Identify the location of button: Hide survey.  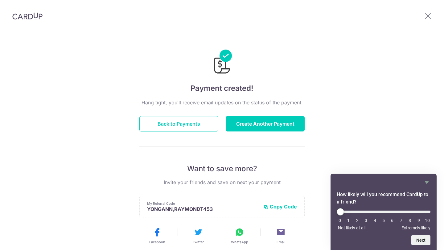
(427, 182).